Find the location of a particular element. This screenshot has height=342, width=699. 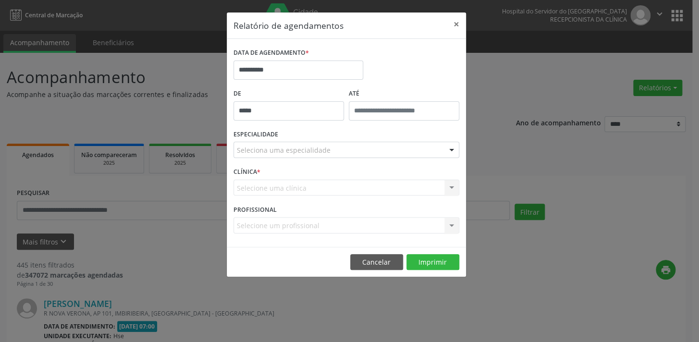

button: Imprimir is located at coordinates (433, 262).